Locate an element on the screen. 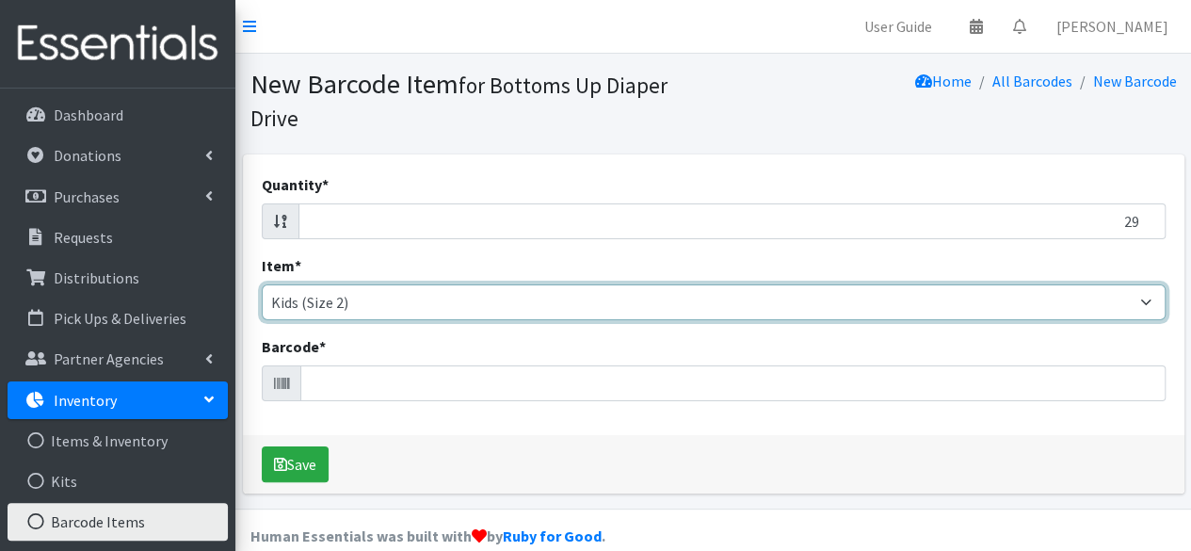 The height and width of the screenshot is (551, 1191). a: Ruby for Good is located at coordinates (552, 536).